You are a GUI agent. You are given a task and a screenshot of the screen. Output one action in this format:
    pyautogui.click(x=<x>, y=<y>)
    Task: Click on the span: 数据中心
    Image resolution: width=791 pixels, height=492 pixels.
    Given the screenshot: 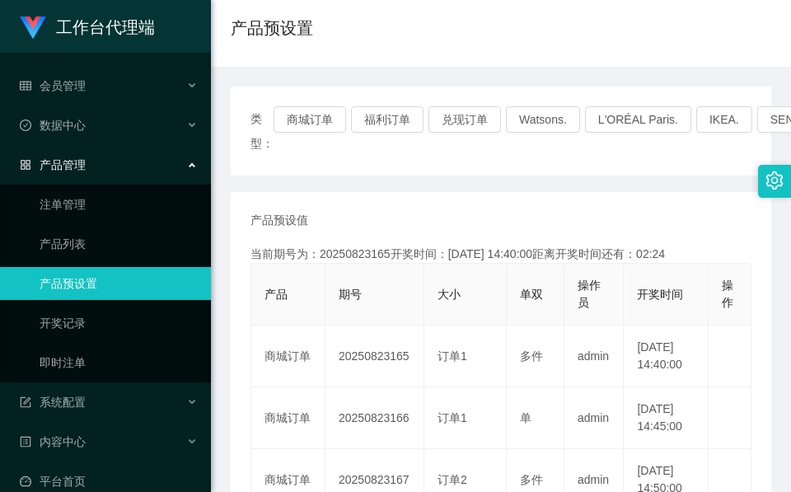 What is the action you would take?
    pyautogui.click(x=53, y=125)
    